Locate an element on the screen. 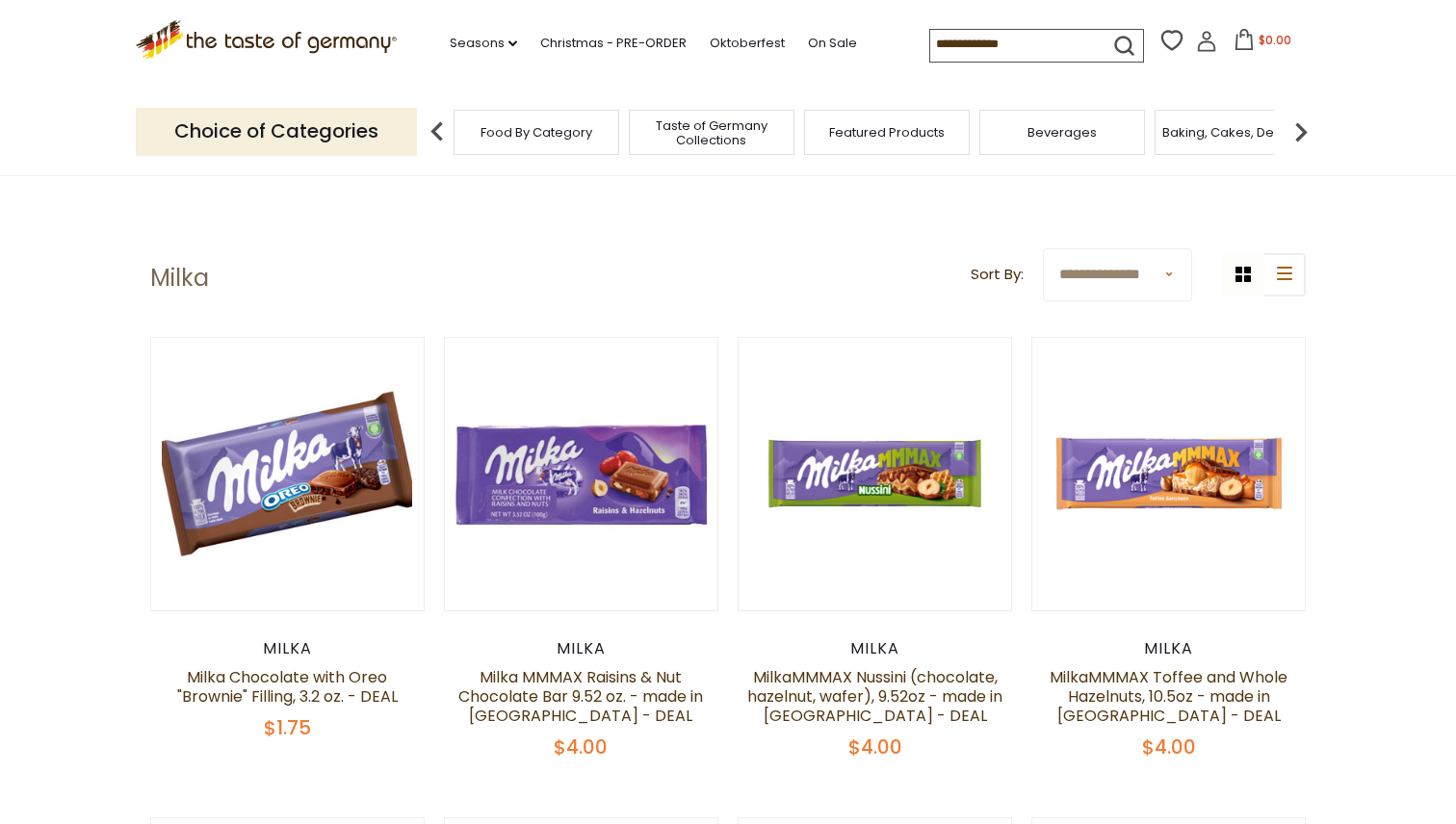  h1: Milka is located at coordinates (179, 278).